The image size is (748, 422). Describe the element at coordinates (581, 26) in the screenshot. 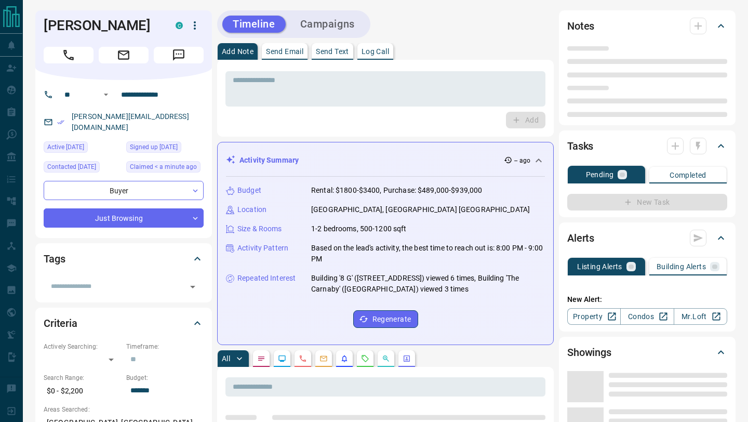

I see `h2: Notes` at that location.